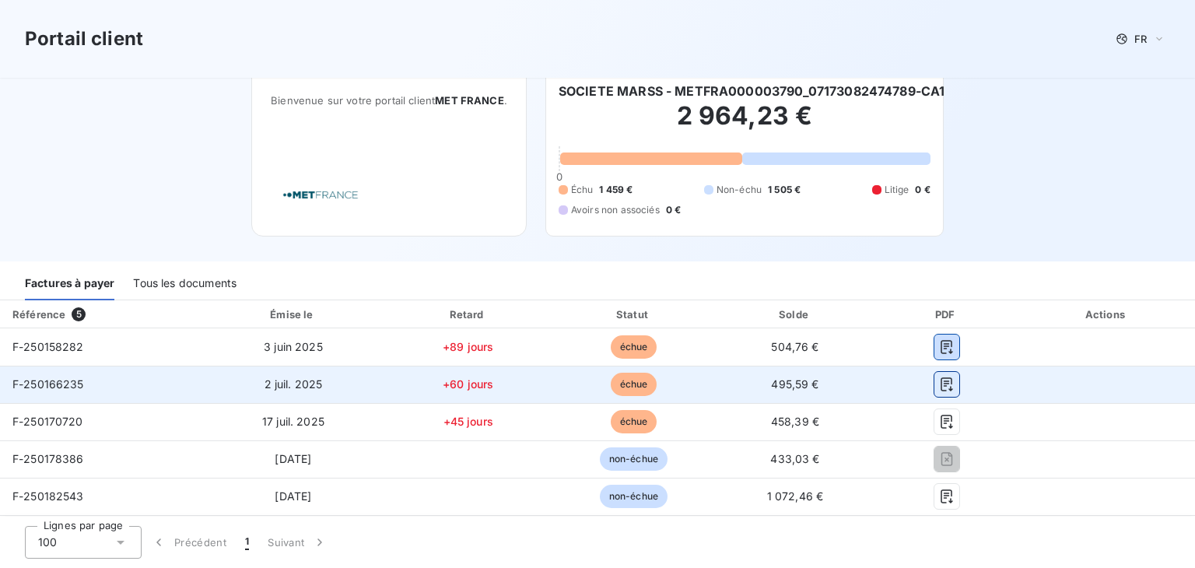 The width and height of the screenshot is (1195, 568). Describe the element at coordinates (784, 190) in the screenshot. I see `span: 1 505 €` at that location.